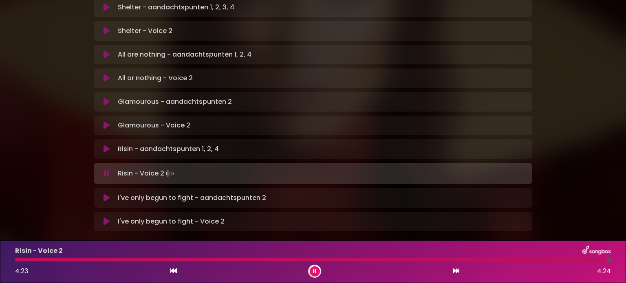 This screenshot has height=283, width=626. What do you see at coordinates (154, 126) in the screenshot?
I see `p: Glamourous - Voice 2` at bounding box center [154, 126].